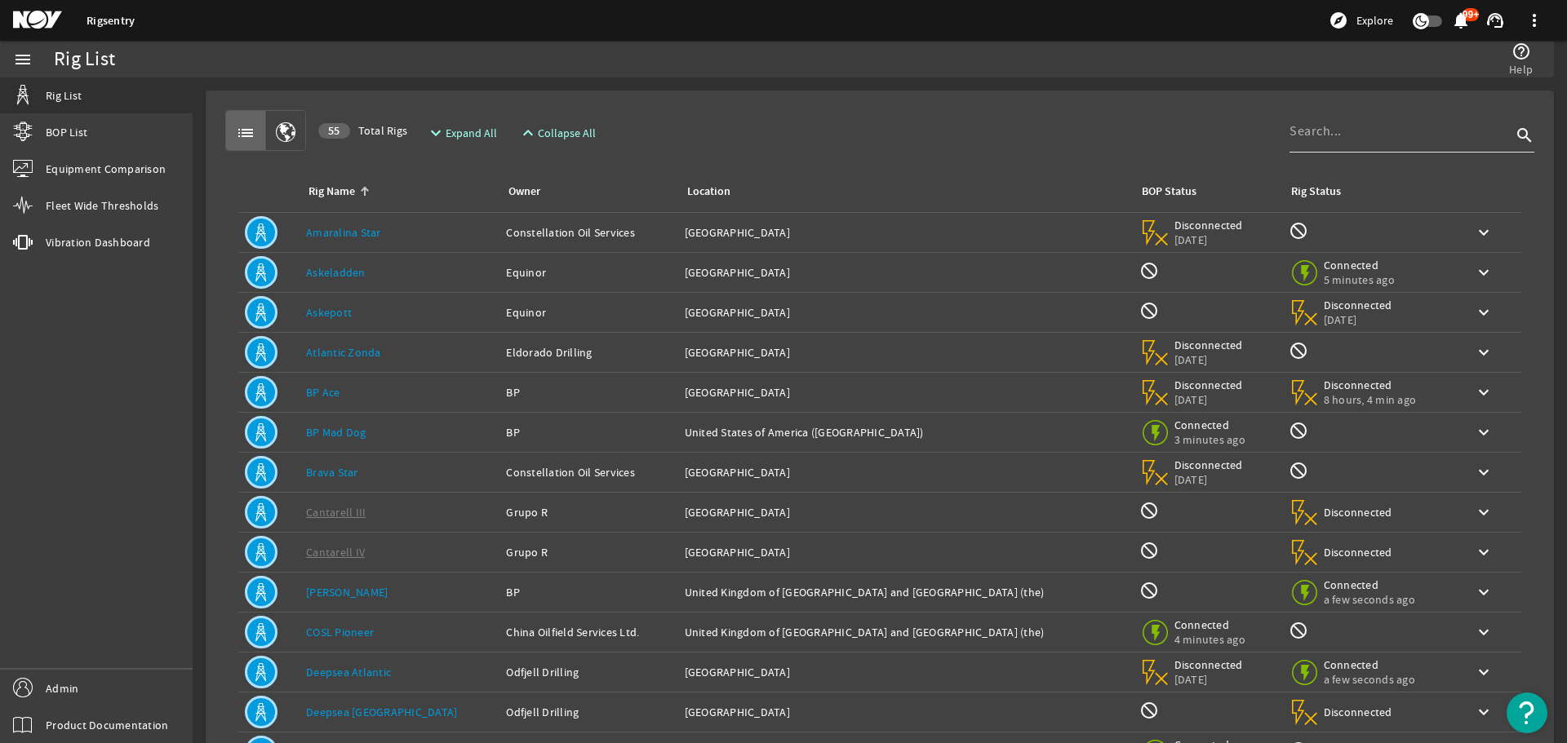 The width and height of the screenshot is (1567, 743). Describe the element at coordinates (566, 133) in the screenshot. I see `span: Collapse All` at that location.